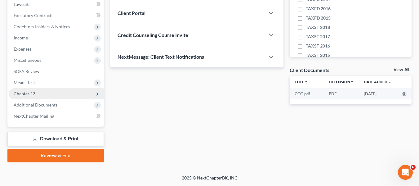 The image size is (419, 186). I want to click on span: Executory Contracts, so click(33, 15).